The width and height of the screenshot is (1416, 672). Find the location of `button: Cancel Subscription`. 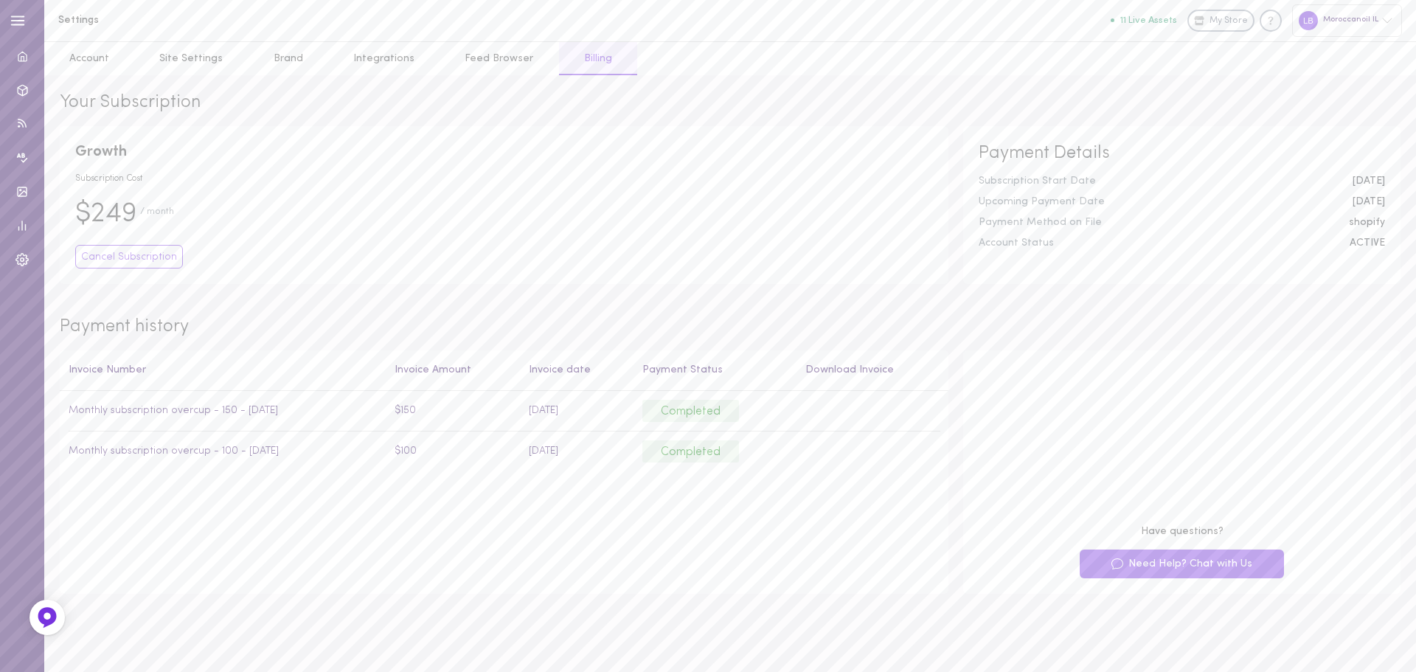

button: Cancel Subscription is located at coordinates (129, 257).